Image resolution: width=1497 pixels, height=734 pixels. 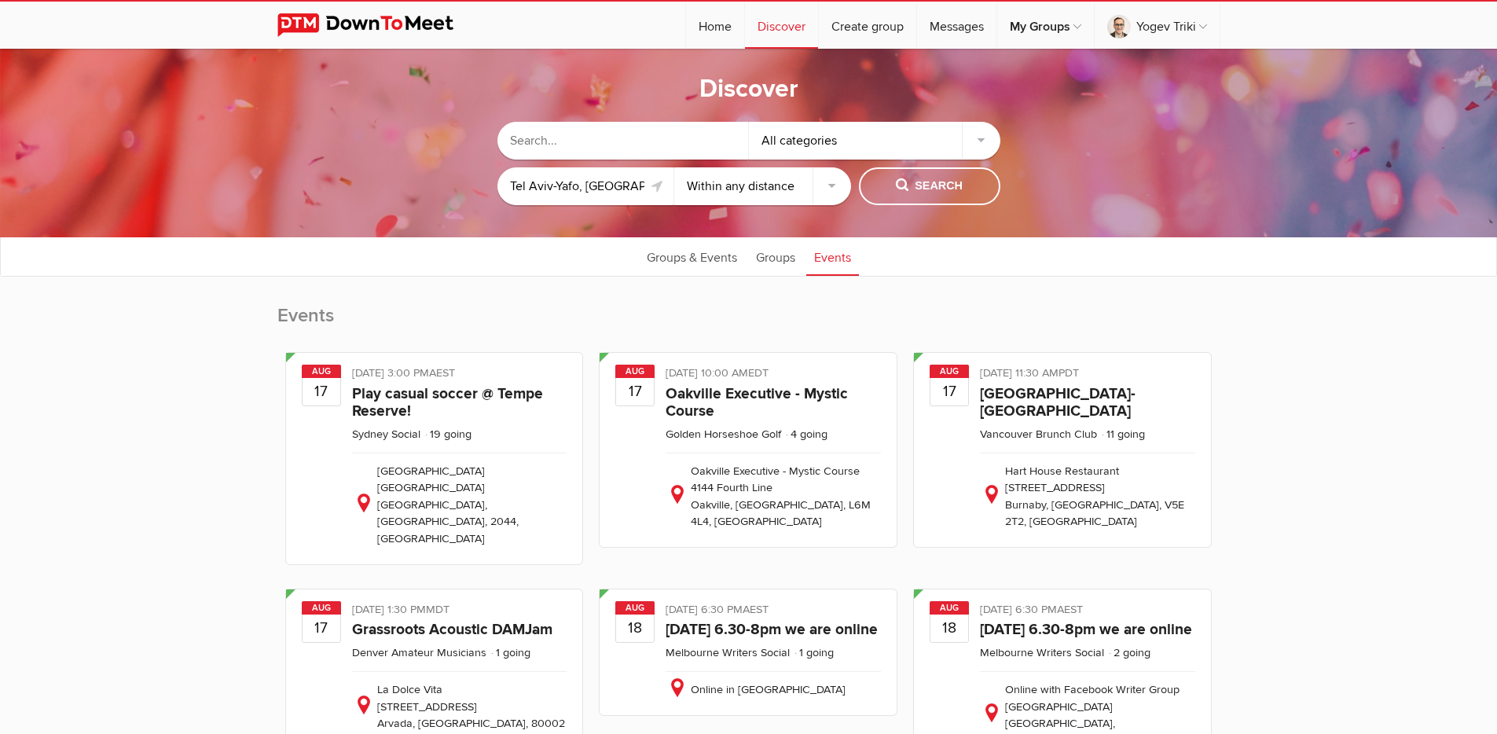 What do you see at coordinates (586, 186) in the screenshot?
I see `input: Location or ZIP-Code` at bounding box center [586, 186].